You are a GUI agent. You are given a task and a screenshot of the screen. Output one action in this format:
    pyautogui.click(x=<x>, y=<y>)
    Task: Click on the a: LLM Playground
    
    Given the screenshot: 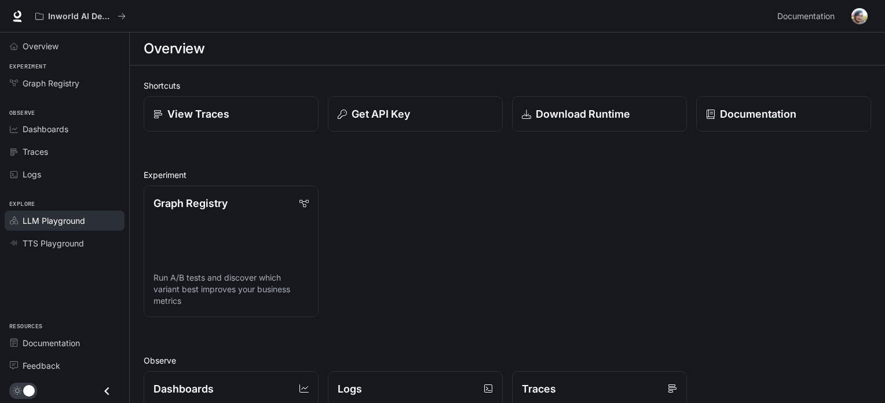 What is the action you would take?
    pyautogui.click(x=64, y=220)
    